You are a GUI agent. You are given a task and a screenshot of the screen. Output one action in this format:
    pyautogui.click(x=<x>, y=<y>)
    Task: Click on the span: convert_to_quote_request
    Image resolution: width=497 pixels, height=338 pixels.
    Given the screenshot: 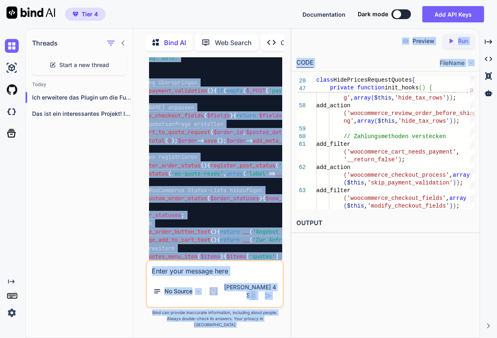 What is the action you would take?
    pyautogui.click(x=171, y=132)
    